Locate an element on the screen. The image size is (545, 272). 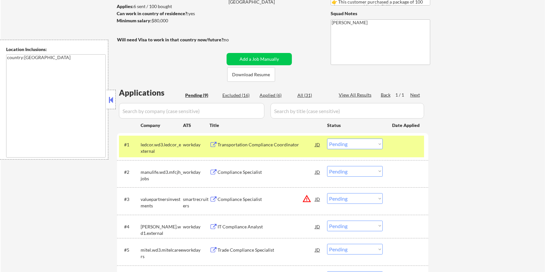
div: #5 is located at coordinates (130, 250).